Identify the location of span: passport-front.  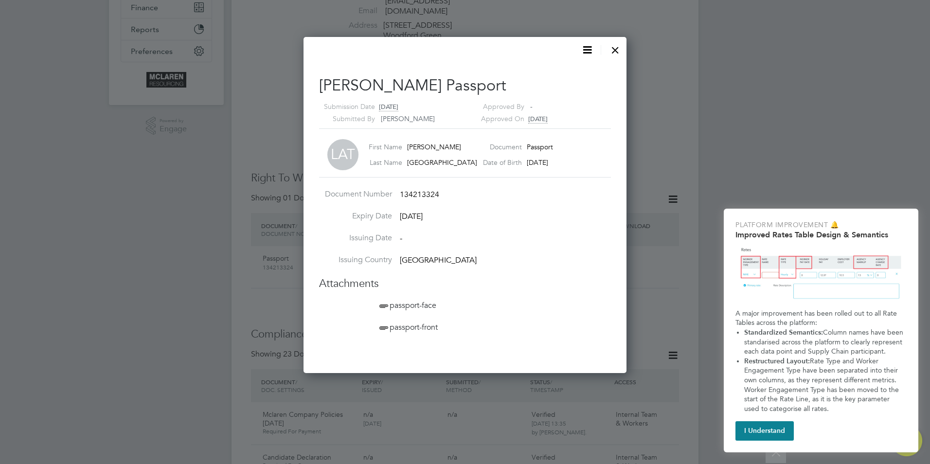
(408, 327).